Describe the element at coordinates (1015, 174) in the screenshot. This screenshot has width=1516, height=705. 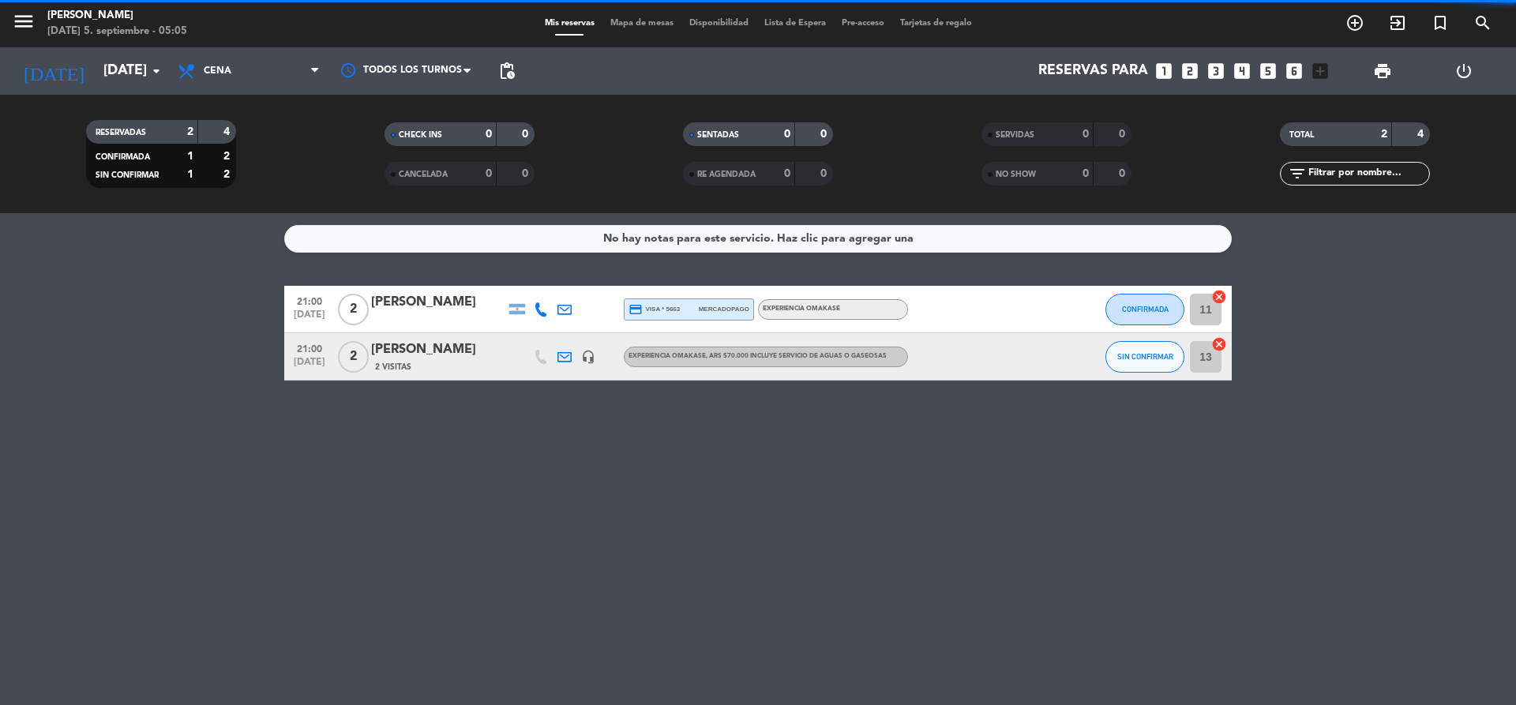
I see `span: NO SHOW` at that location.